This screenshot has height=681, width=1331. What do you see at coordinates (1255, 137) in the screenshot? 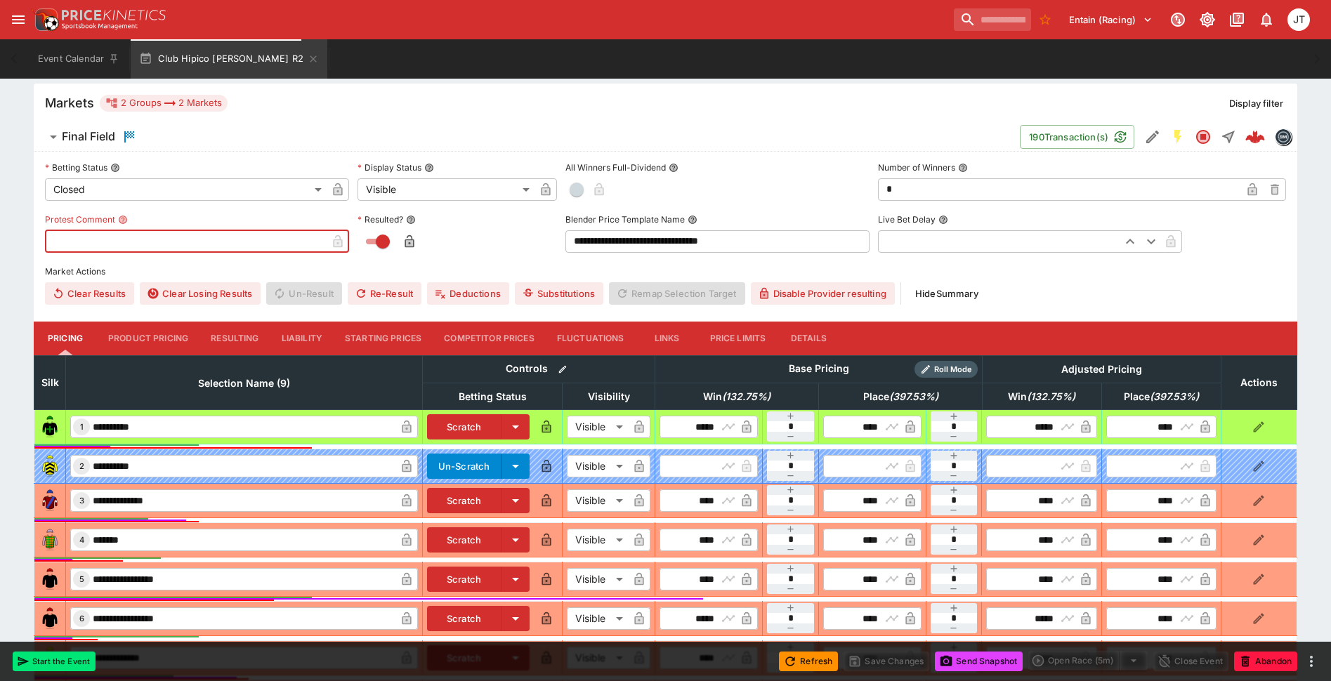
I see `div: 07c15bc0-2837-4ce1-9219-aeba3d82b672` at bounding box center [1255, 137].